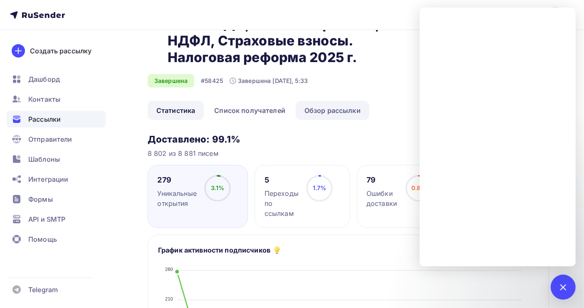 The height and width of the screenshot is (308, 584). What do you see at coordinates (332, 110) in the screenshot?
I see `a: Обзор рассылки` at bounding box center [332, 110].